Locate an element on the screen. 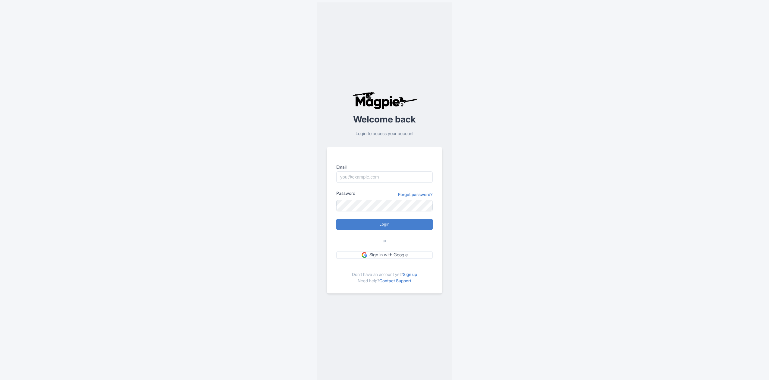 The image size is (769, 380). label: Email is located at coordinates (385, 167).